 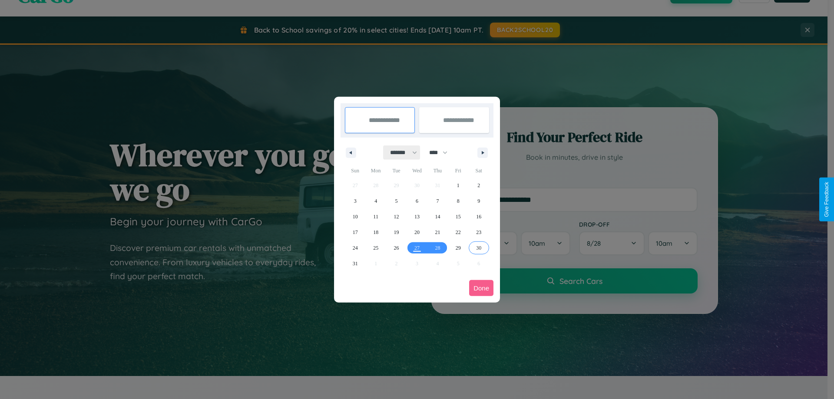 What do you see at coordinates (481, 288) in the screenshot?
I see `button: Done` at bounding box center [481, 288].